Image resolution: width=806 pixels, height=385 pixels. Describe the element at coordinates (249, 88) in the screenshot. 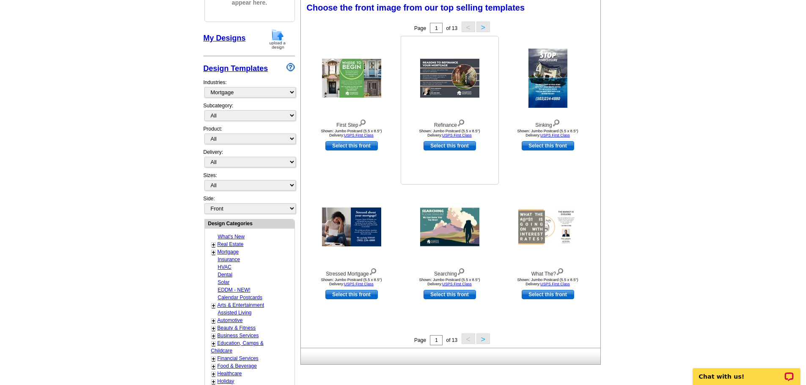

I see `div: Industries:` at that location.